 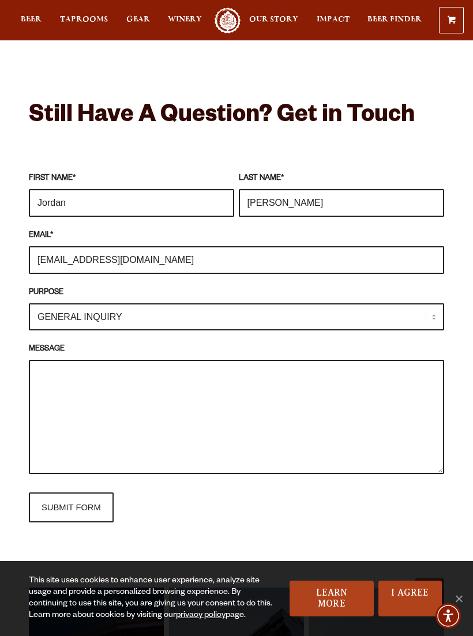 What do you see at coordinates (273, 20) in the screenshot?
I see `span: Our Story` at bounding box center [273, 20].